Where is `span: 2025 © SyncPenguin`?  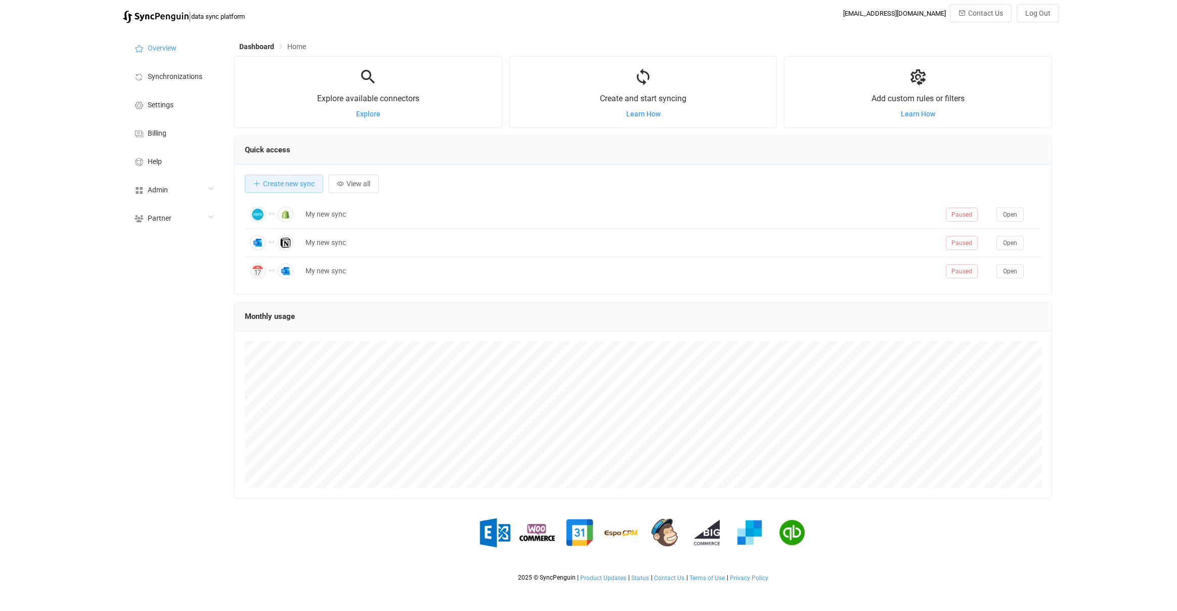 span: 2025 © SyncPenguin is located at coordinates (547, 577).